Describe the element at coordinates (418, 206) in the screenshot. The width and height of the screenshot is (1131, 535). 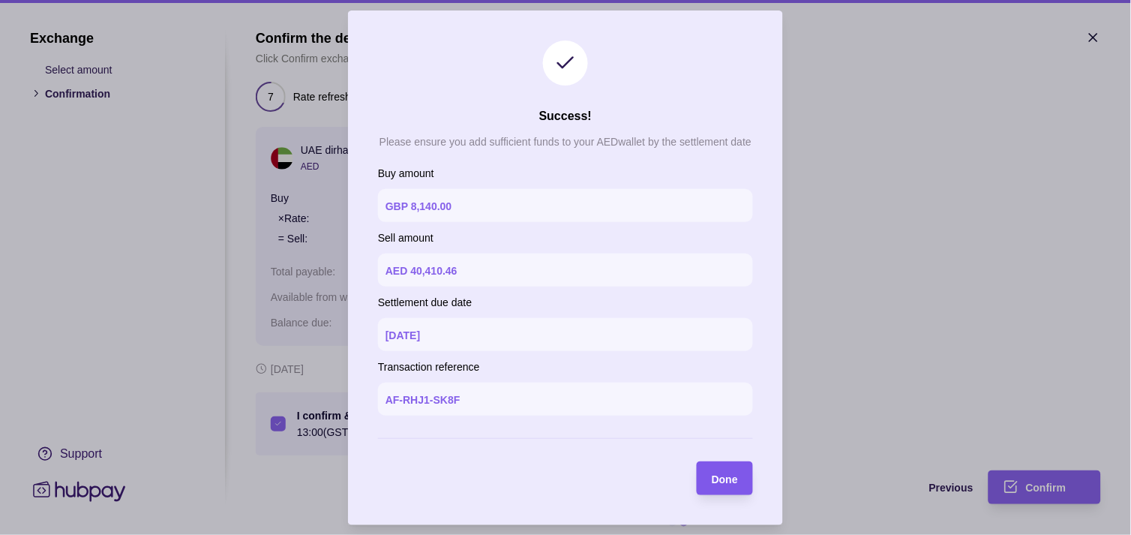
I see `p: GBP 8,140.00` at that location.